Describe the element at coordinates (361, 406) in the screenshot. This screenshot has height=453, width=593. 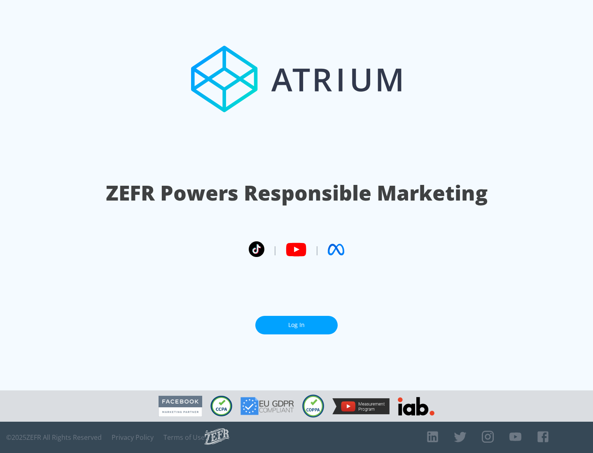
I see `img: YouTube Measurement Program` at that location.